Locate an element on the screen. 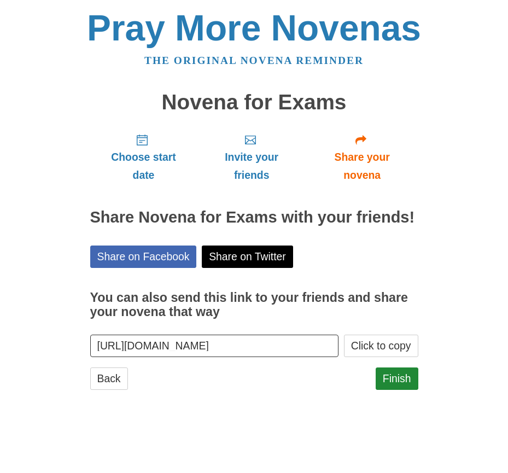  a: Share on Facebook is located at coordinates (143, 256).